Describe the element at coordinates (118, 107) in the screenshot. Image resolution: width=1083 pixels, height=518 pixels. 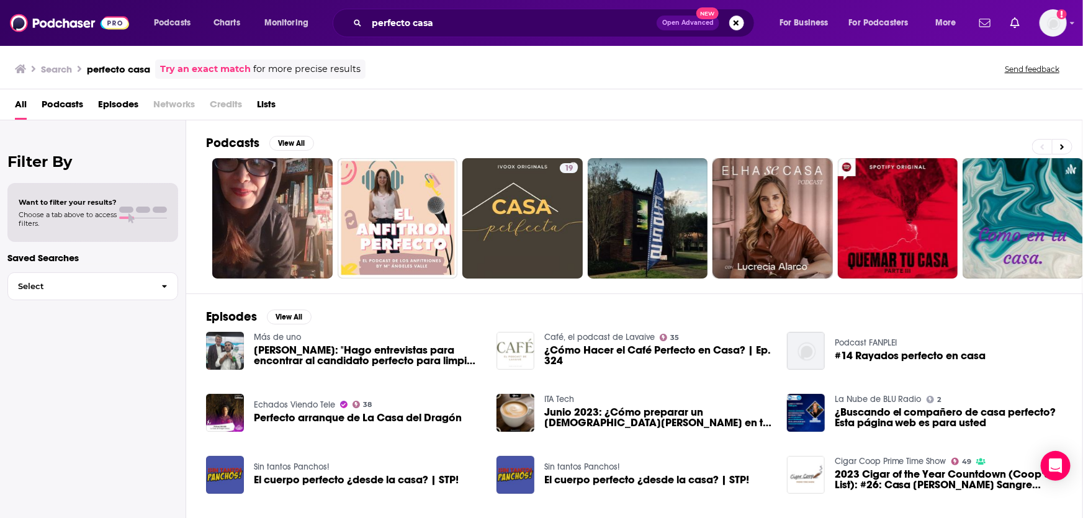
I see `a: Episodes` at that location.